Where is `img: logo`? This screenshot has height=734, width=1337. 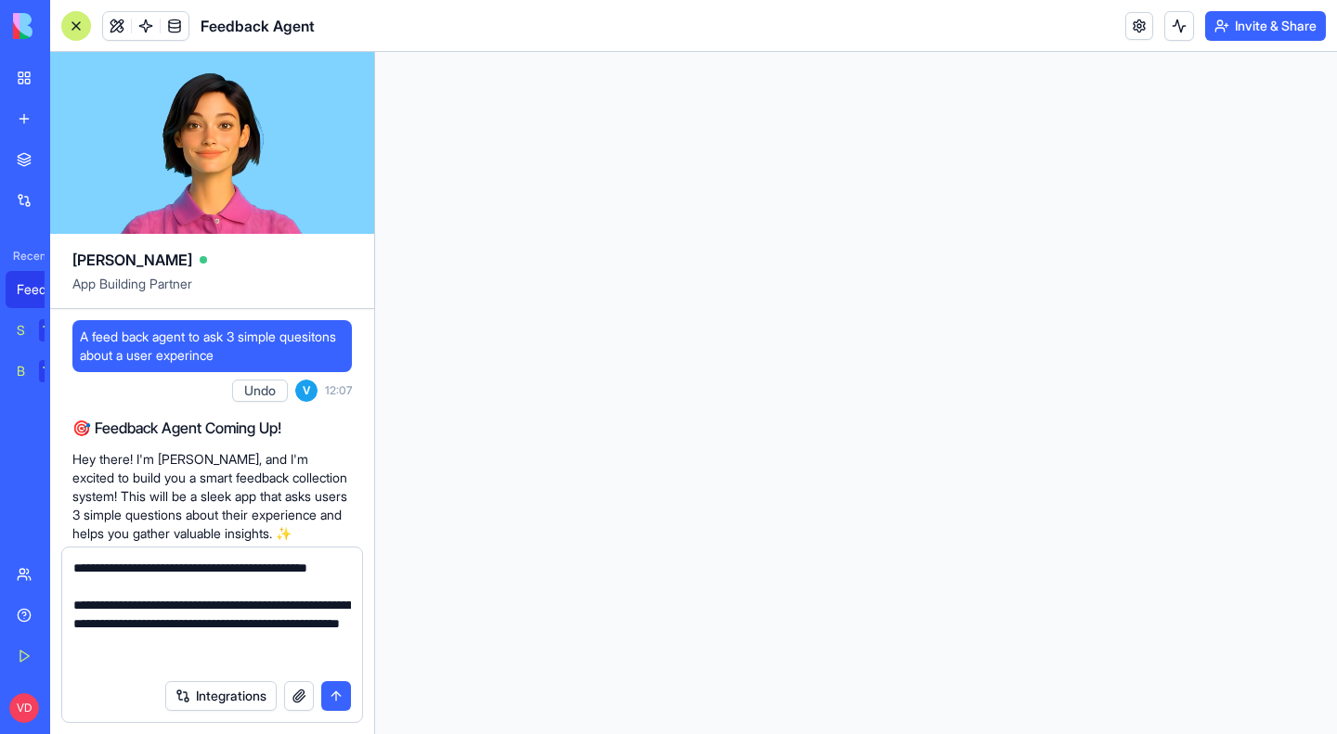
img: logo is located at coordinates (71, 26).